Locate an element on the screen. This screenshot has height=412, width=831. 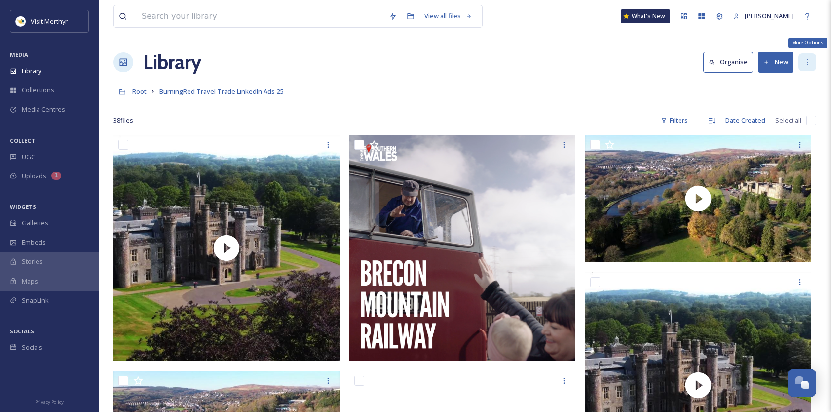
a: View all files is located at coordinates (448, 16).